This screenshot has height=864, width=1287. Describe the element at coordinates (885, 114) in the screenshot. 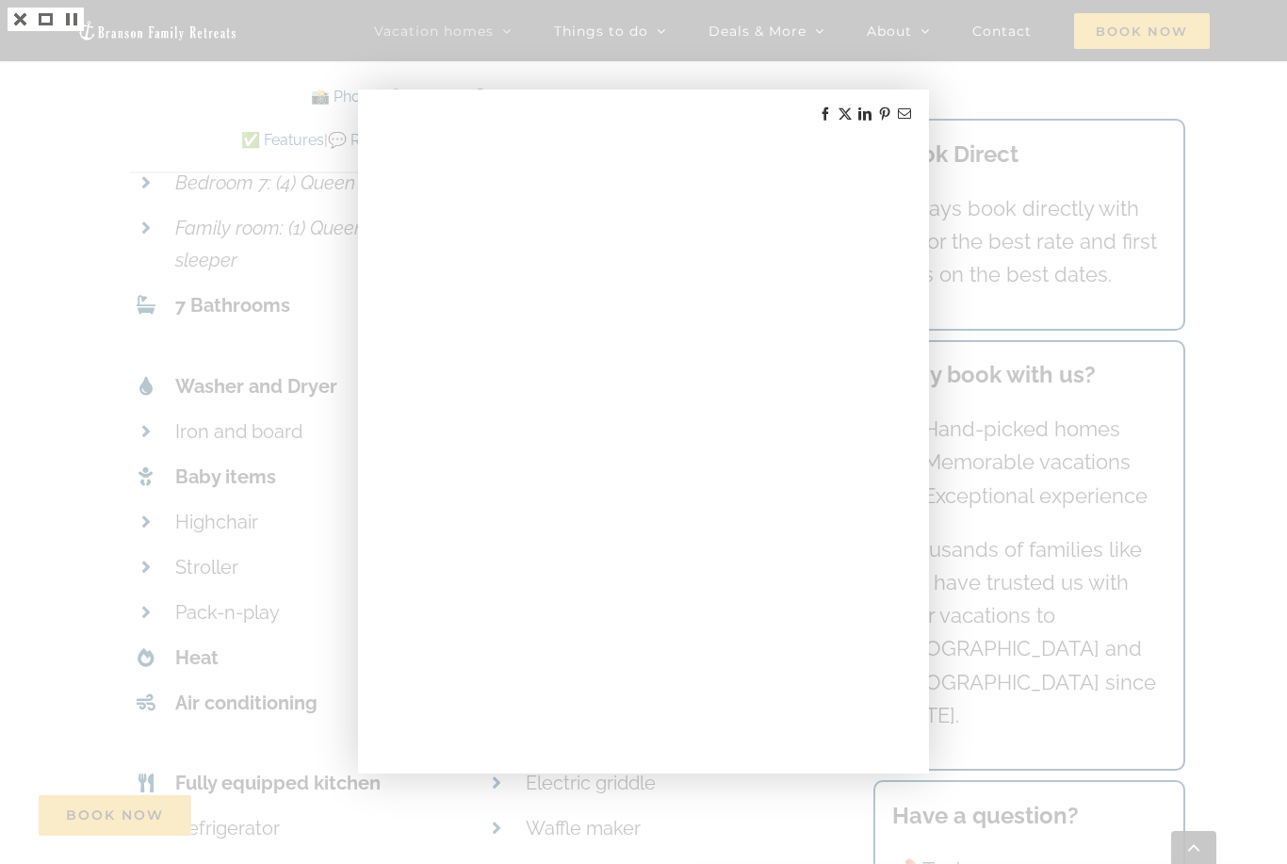

I see `a: Share on Pinterest` at that location.